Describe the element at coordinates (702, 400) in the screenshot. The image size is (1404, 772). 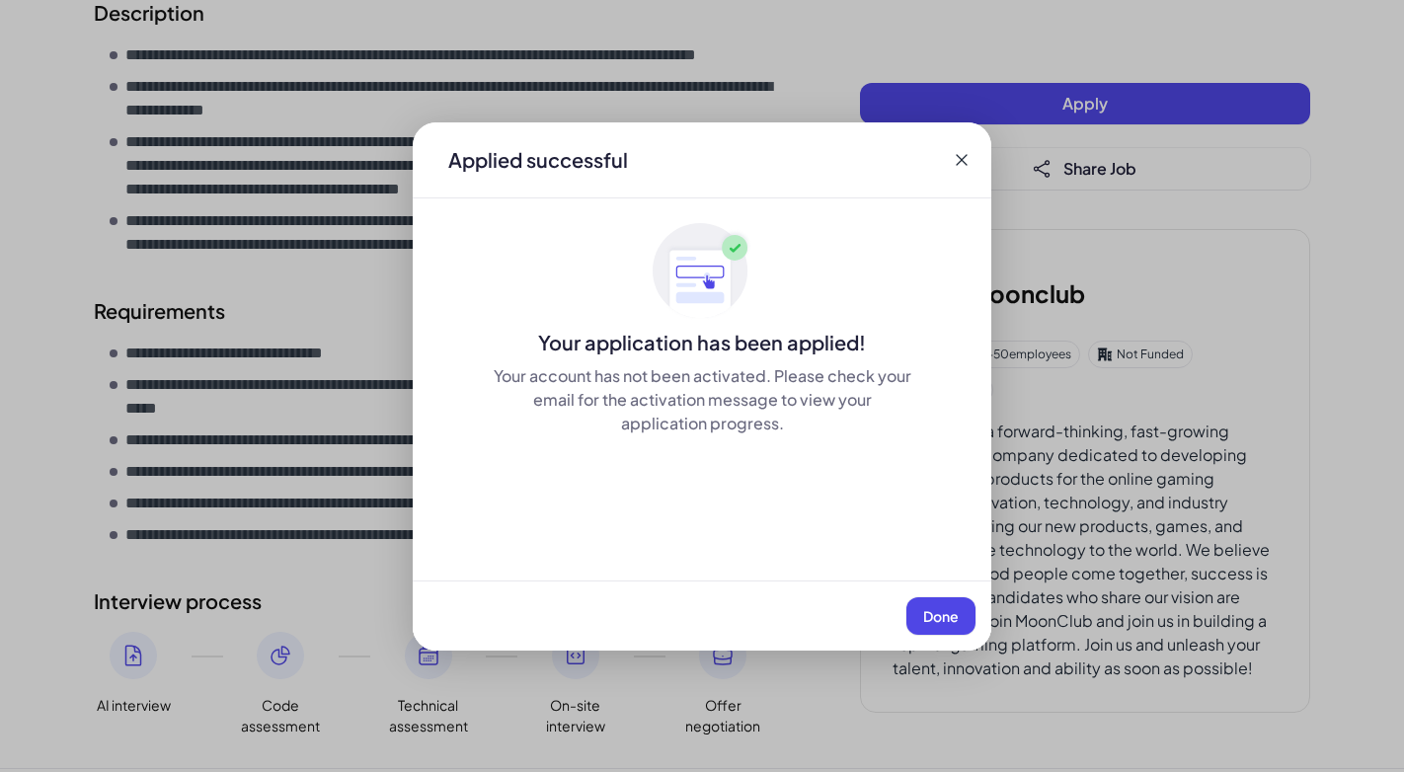
I see `div: Your account has not been activated. Please check your email for the activation message to view y...` at that location.